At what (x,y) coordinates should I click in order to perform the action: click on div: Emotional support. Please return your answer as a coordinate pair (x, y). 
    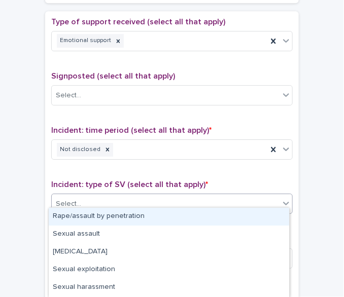
    Looking at the image, I should click on (85, 41).